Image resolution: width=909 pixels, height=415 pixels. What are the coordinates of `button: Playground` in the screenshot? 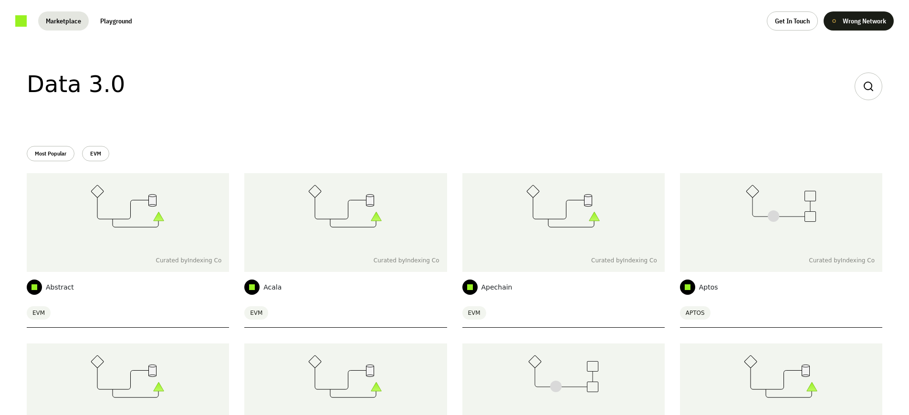 It's located at (116, 21).